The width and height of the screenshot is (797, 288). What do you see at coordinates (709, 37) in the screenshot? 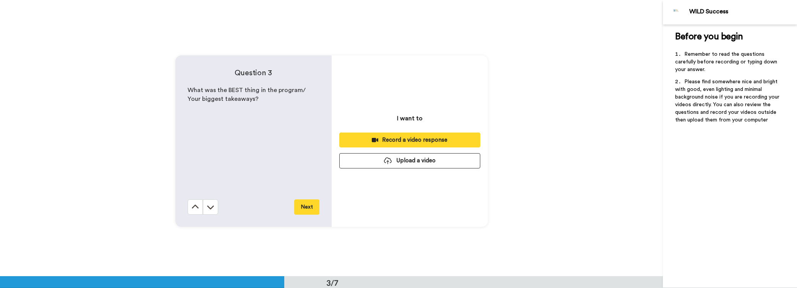
I see `span: Before you begin` at bounding box center [709, 37].